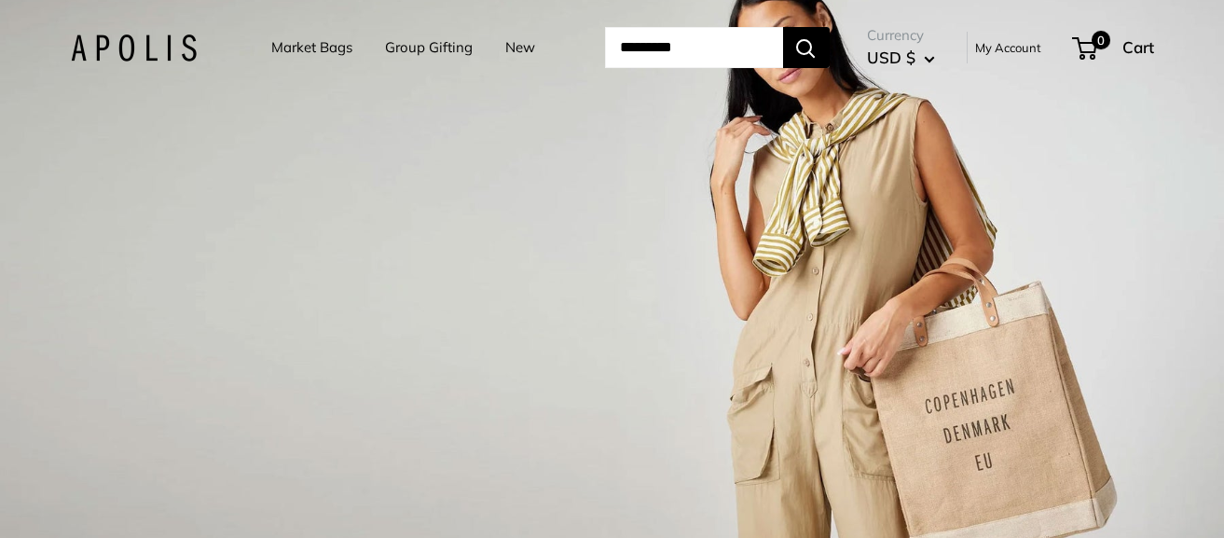 The height and width of the screenshot is (538, 1224). What do you see at coordinates (694, 48) in the screenshot?
I see `input: Search...` at bounding box center [694, 48].